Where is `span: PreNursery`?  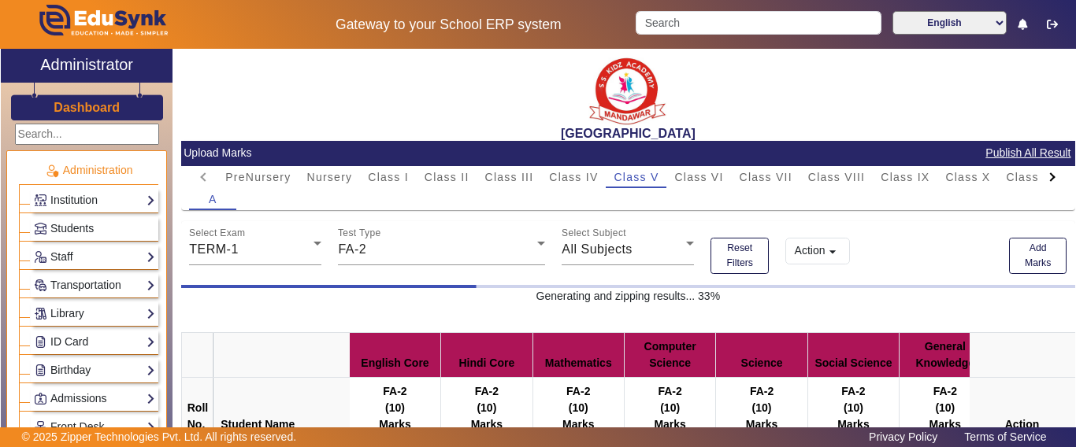 span: PreNursery is located at coordinates (258, 177).